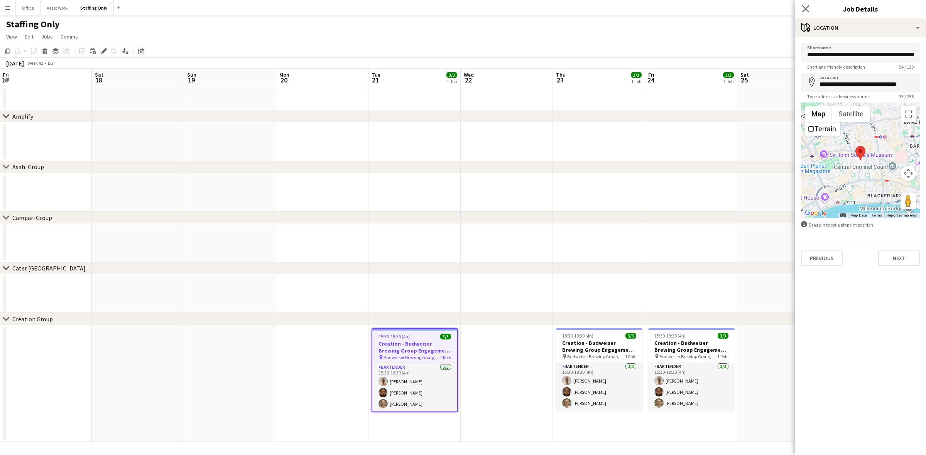 This screenshot has width=926, height=455. What do you see at coordinates (822, 129) in the screenshot?
I see `ul: Show street map` at bounding box center [822, 129].